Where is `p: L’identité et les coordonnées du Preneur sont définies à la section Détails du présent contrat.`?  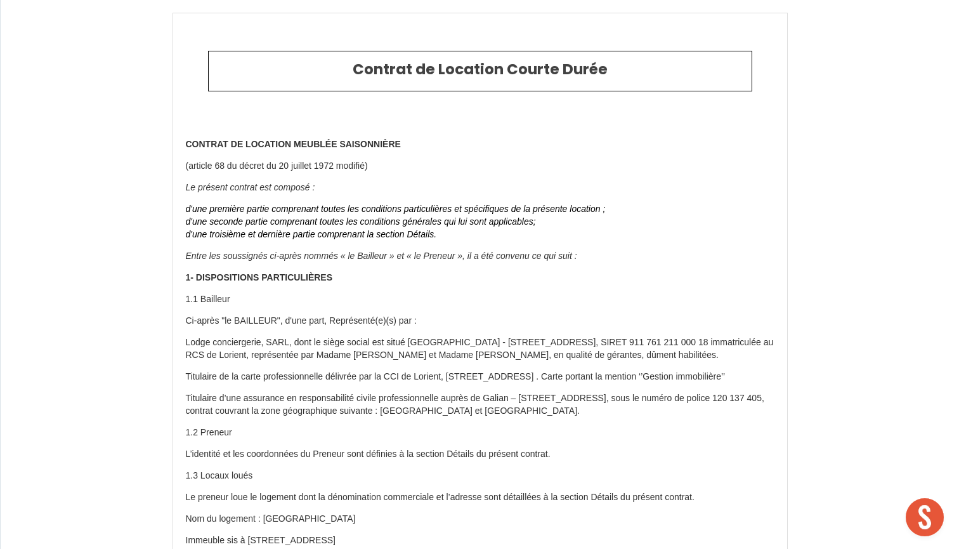
p: L’identité et les coordonnées du Preneur sont définies à la section Détails du présent contrat. is located at coordinates (480, 454).